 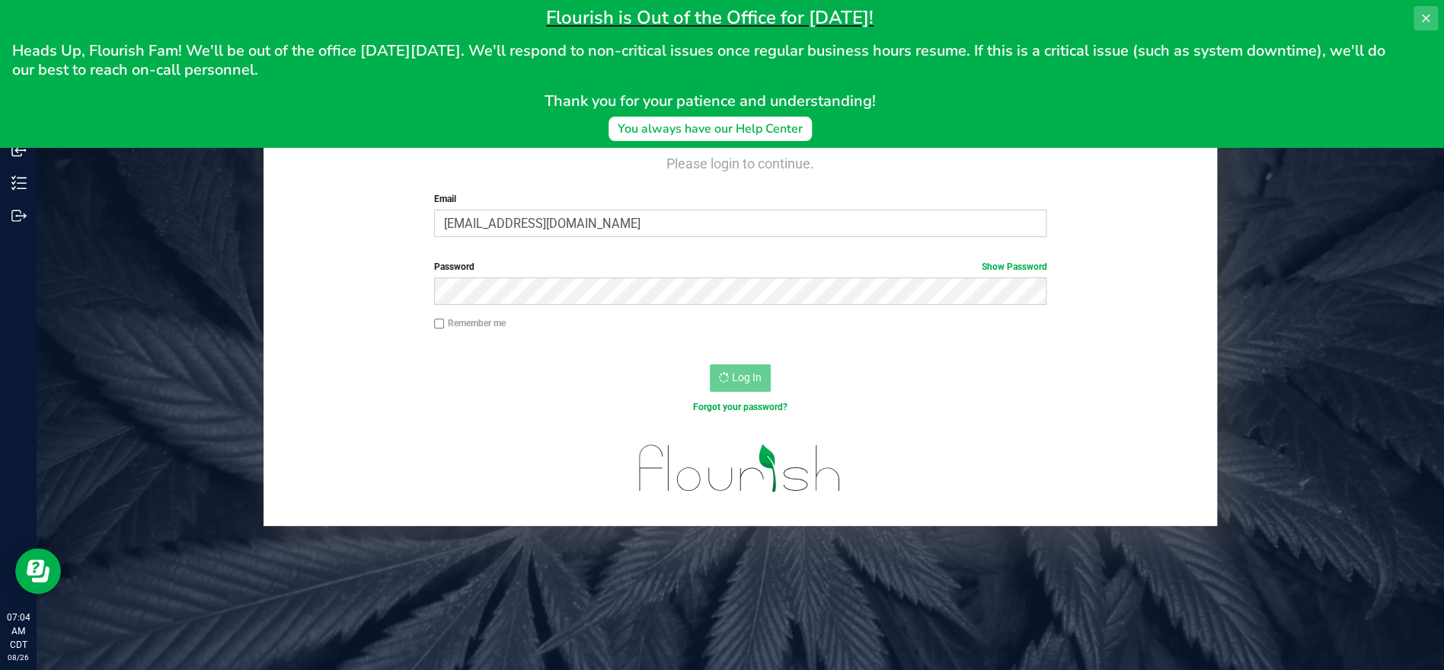 I want to click on span: Thank you for your patience and understanding!, so click(x=710, y=101).